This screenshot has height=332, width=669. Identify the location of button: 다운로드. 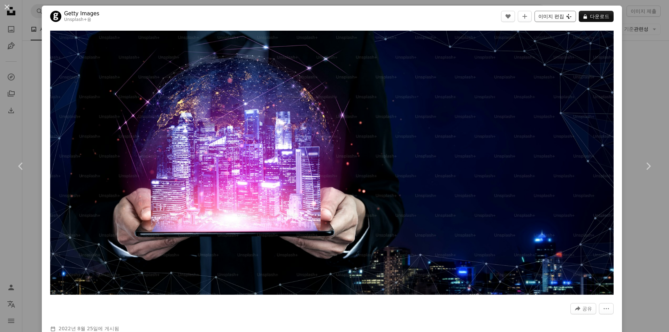
(596, 16).